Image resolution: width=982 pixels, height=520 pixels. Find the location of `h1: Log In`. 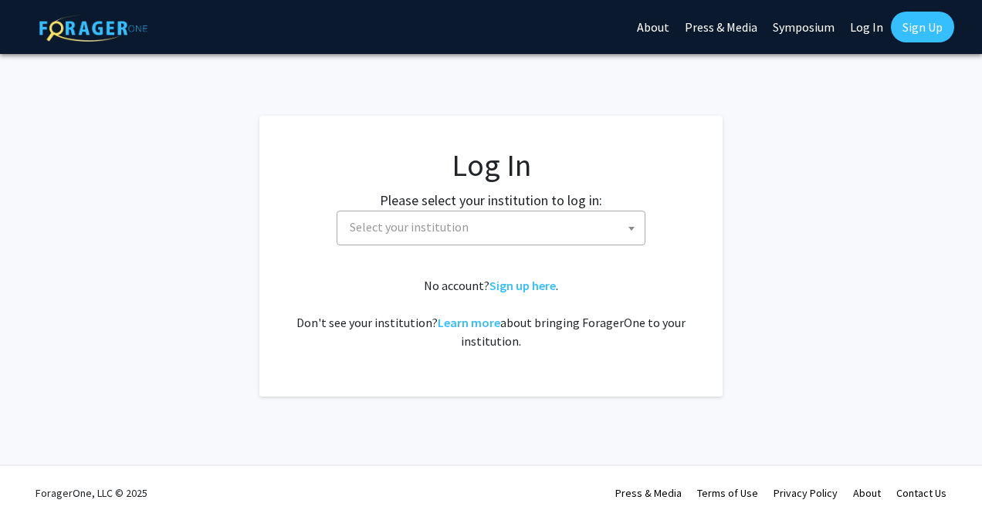

h1: Log In is located at coordinates (491, 165).